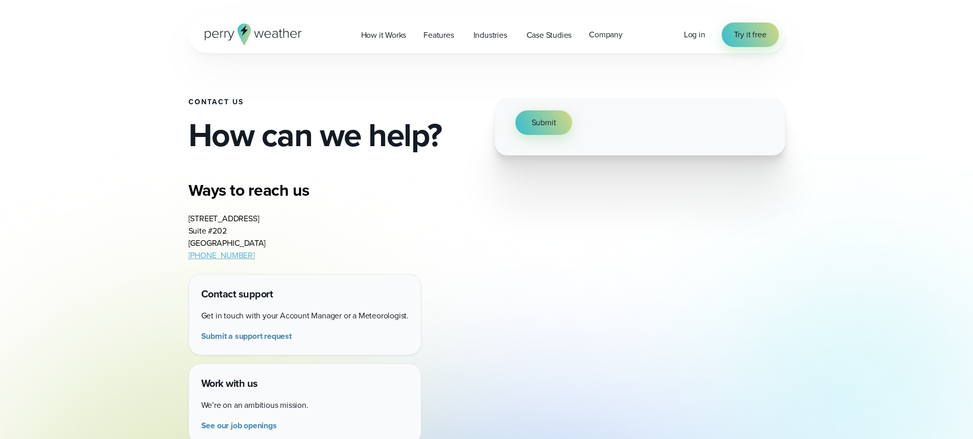 This screenshot has width=973, height=439. Describe the element at coordinates (308, 190) in the screenshot. I see `h3: Ways to reach us` at that location.